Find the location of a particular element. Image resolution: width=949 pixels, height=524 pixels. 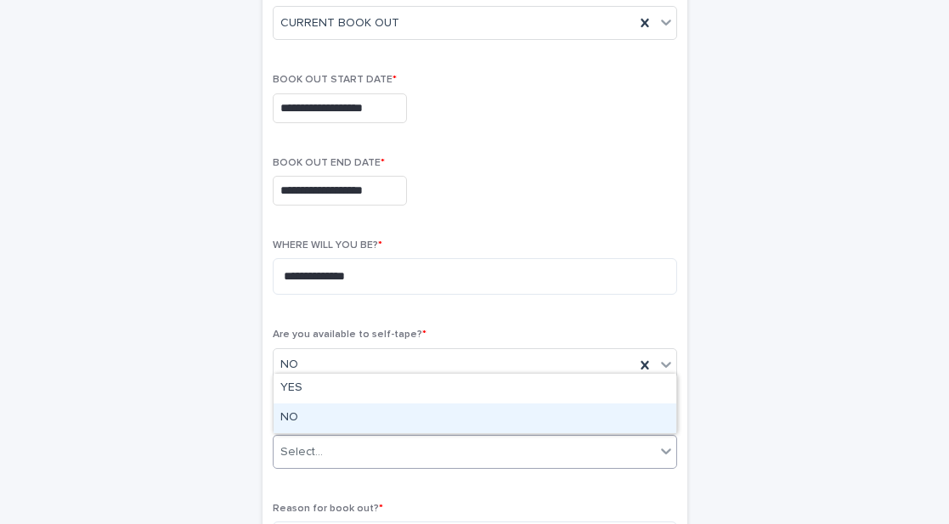

span: NO is located at coordinates (289, 364).